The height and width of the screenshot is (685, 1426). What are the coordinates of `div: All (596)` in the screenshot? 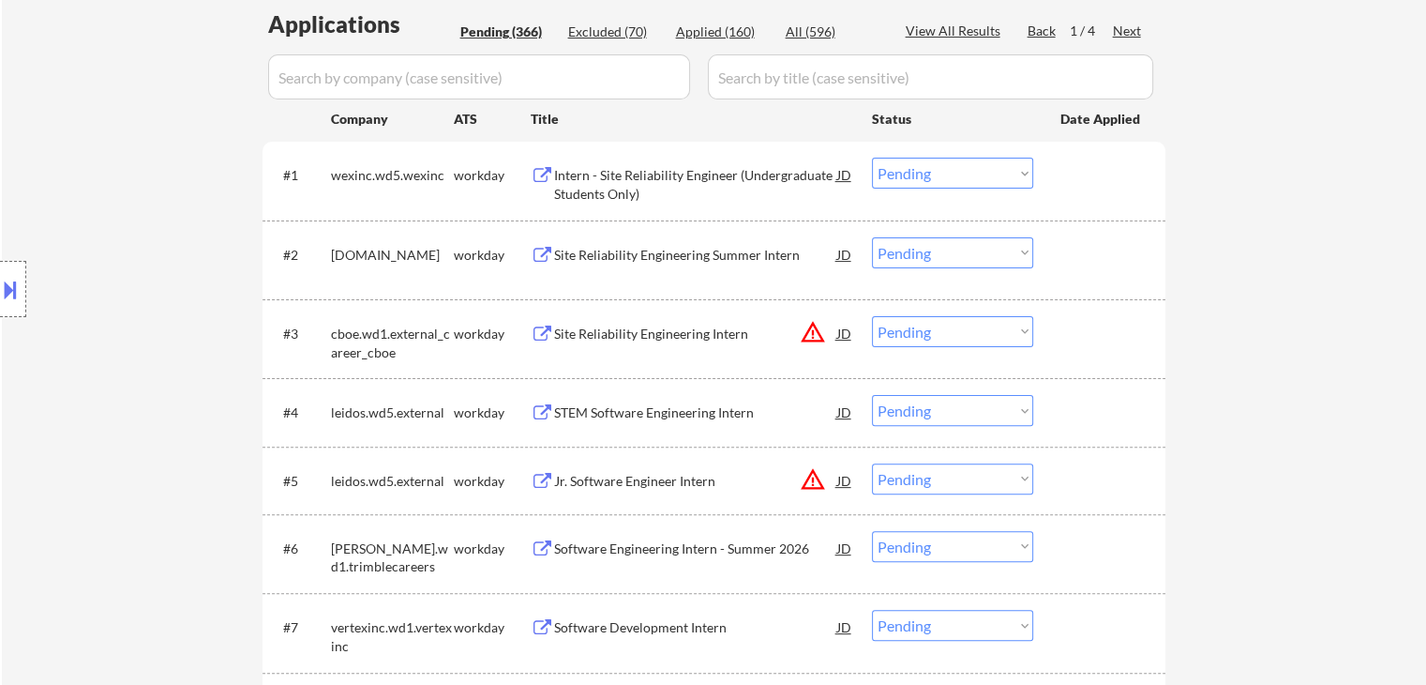 It's located at (833, 32).